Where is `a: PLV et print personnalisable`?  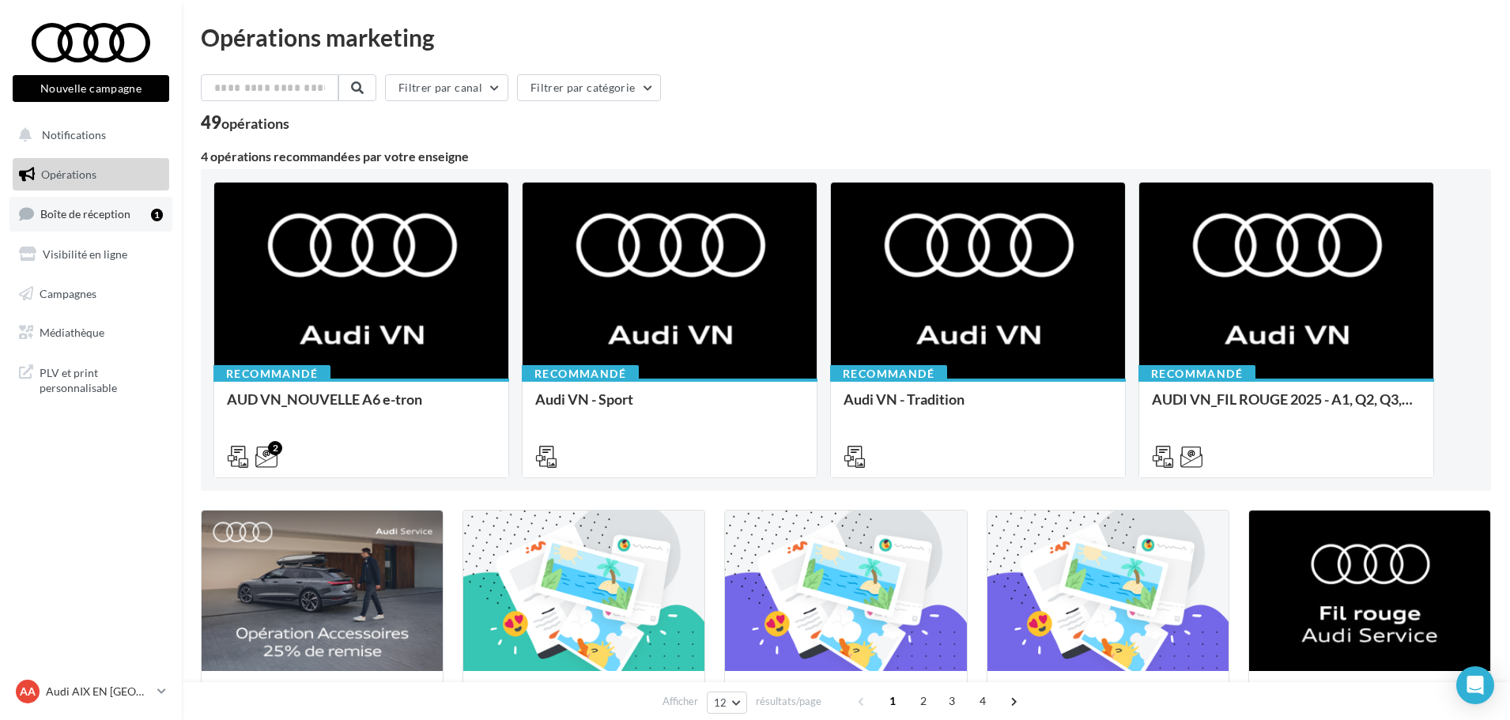
a: PLV et print personnalisable is located at coordinates (91, 379).